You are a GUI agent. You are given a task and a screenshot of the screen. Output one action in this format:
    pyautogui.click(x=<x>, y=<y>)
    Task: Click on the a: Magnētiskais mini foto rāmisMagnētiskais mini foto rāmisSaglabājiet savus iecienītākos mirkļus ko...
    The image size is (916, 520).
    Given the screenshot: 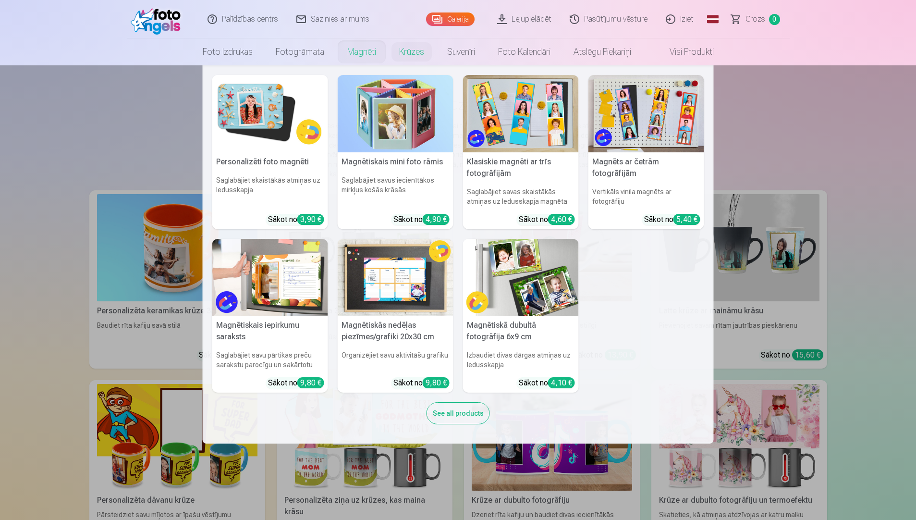 What is the action you would take?
    pyautogui.click(x=395, y=152)
    